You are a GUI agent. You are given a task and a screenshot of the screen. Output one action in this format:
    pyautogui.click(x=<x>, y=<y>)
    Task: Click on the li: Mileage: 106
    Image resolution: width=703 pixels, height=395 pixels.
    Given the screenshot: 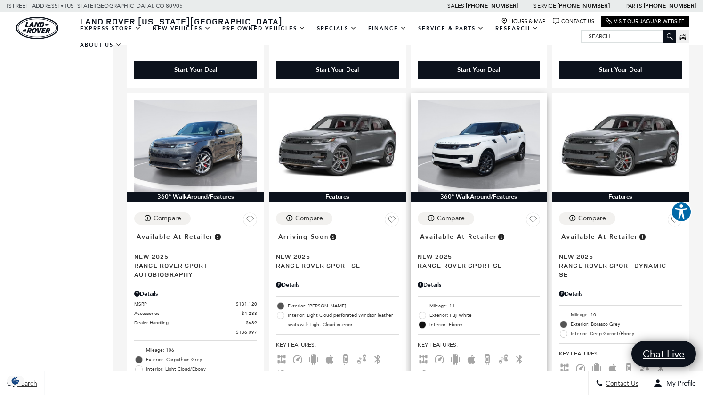 What is the action you would take?
    pyautogui.click(x=196, y=351)
    